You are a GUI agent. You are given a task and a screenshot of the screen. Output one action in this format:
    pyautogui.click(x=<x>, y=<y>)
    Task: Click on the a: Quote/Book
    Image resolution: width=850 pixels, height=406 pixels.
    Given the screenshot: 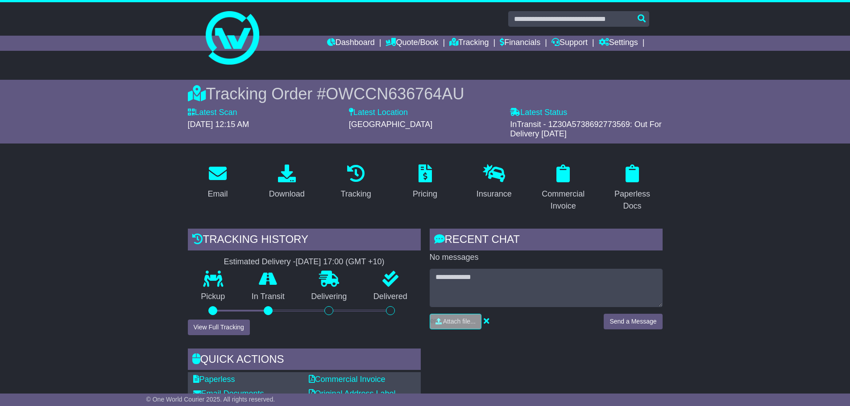 What is the action you would take?
    pyautogui.click(x=412, y=43)
    